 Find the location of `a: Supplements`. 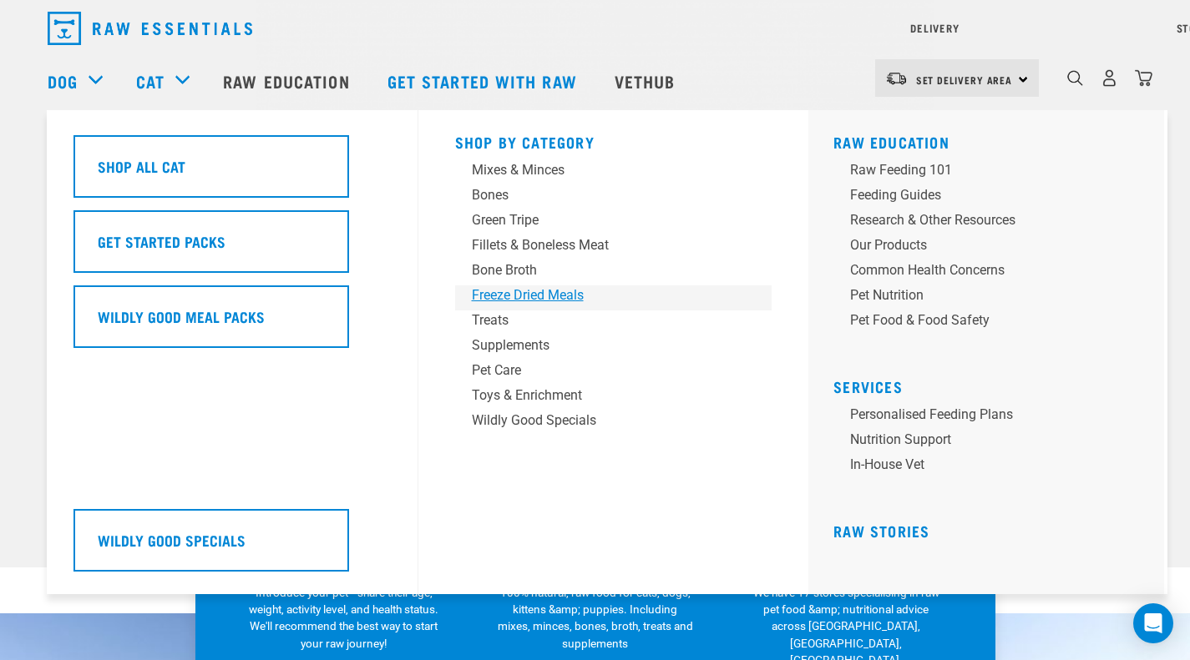

a: Supplements is located at coordinates (614, 348).